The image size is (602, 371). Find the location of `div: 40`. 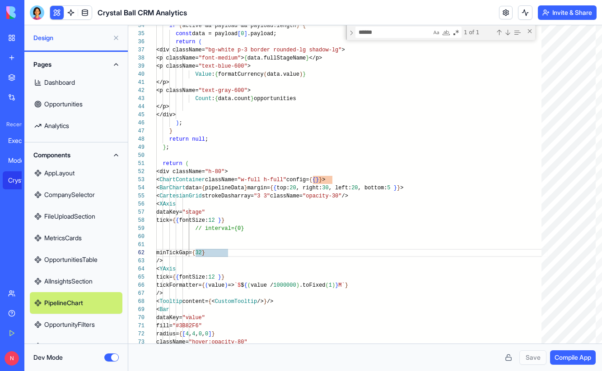

div: 40 is located at coordinates (136, 74).